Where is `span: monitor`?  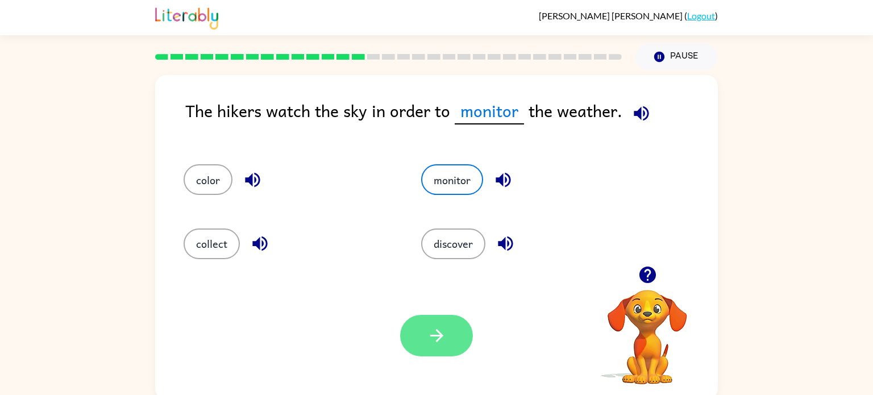 span: monitor is located at coordinates (489, 111).